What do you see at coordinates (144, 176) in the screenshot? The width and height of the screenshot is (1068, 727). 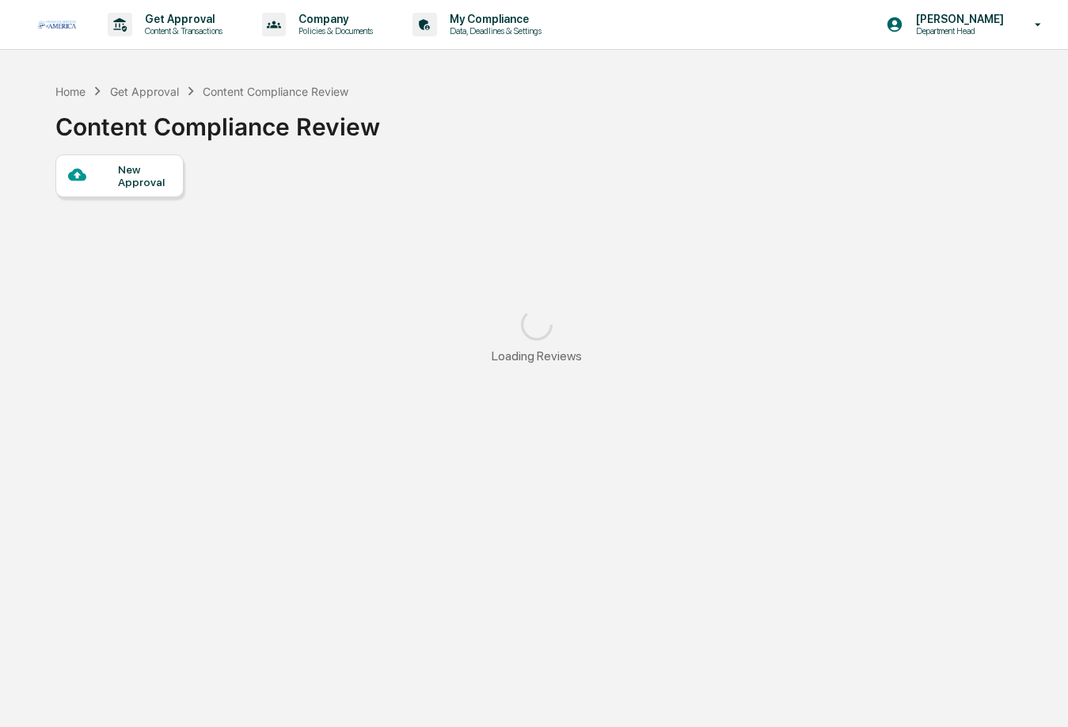 I see `div: New Approval` at bounding box center [144, 176].